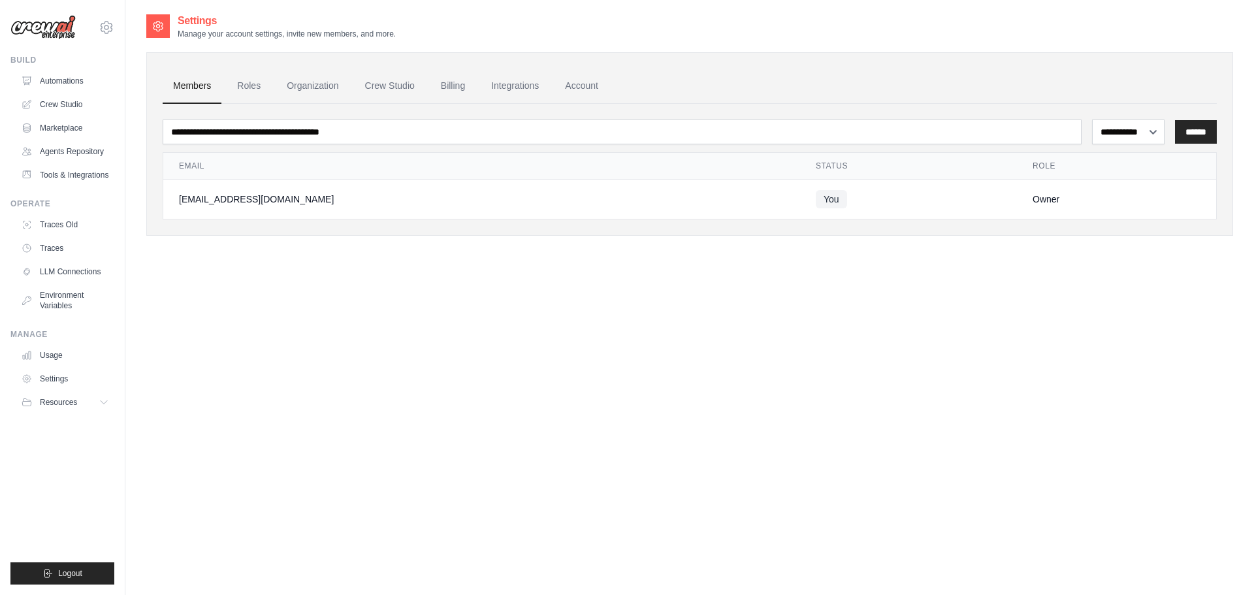 The height and width of the screenshot is (595, 1254). What do you see at coordinates (43, 27) in the screenshot?
I see `img: Logo` at bounding box center [43, 27].